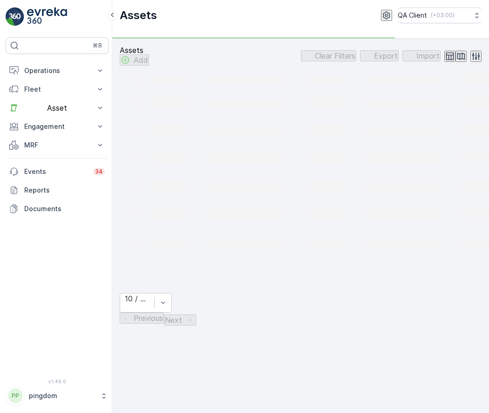  What do you see at coordinates (57, 127) in the screenshot?
I see `button: Engagement` at bounding box center [57, 127].